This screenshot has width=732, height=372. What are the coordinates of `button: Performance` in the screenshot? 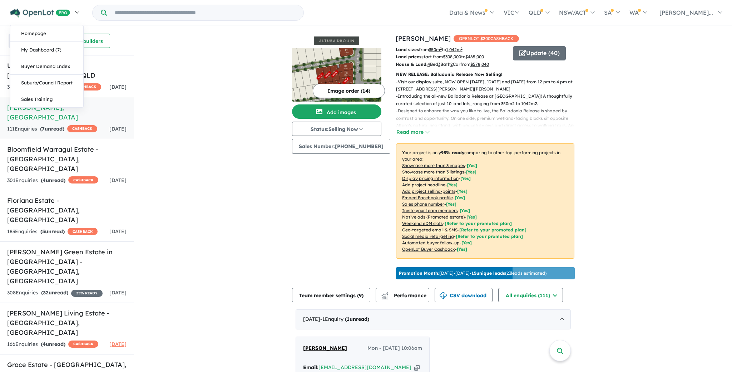 It's located at (402, 295).